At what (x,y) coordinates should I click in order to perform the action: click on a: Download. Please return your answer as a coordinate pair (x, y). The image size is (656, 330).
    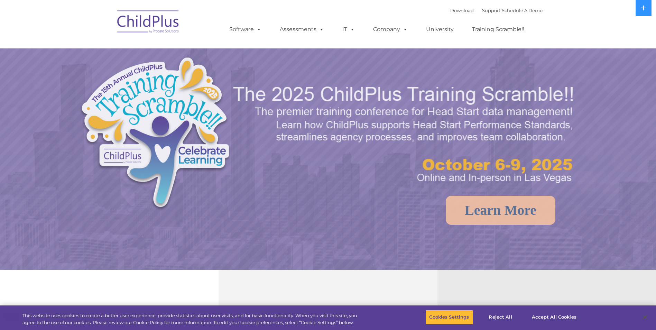
    Looking at the image, I should click on (462, 10).